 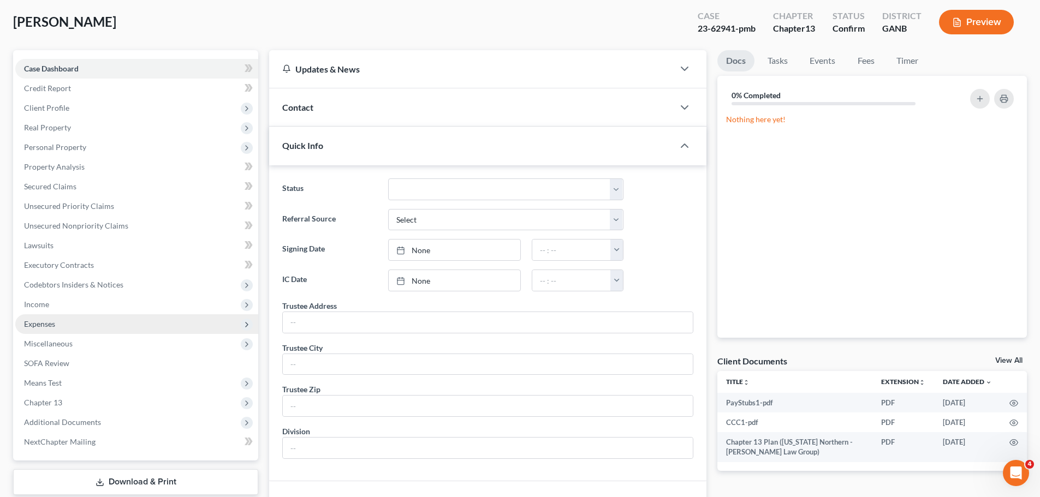 What do you see at coordinates (727, 28) in the screenshot?
I see `div: 23-62941-pmb` at bounding box center [727, 28].